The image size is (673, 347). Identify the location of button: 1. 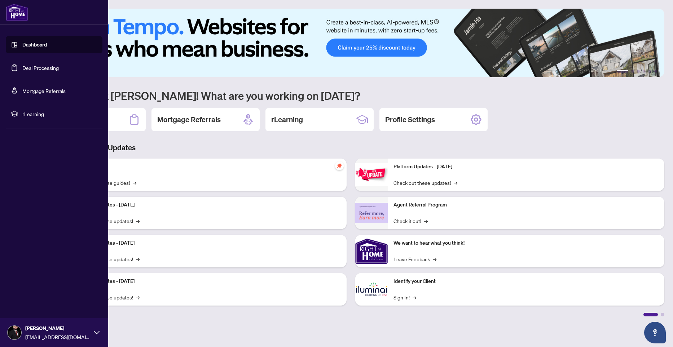
(623, 71).